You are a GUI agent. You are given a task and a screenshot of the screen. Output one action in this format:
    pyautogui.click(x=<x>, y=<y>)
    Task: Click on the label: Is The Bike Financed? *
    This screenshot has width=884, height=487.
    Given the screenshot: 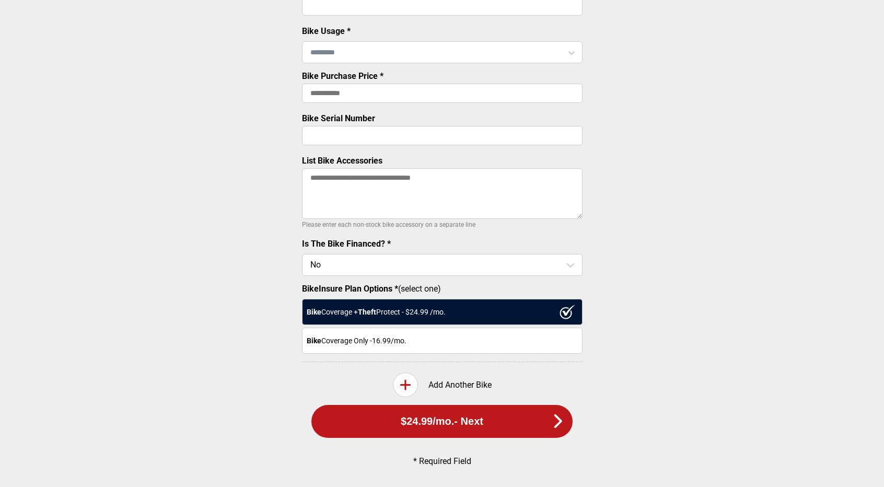 What is the action you would take?
    pyautogui.click(x=347, y=244)
    